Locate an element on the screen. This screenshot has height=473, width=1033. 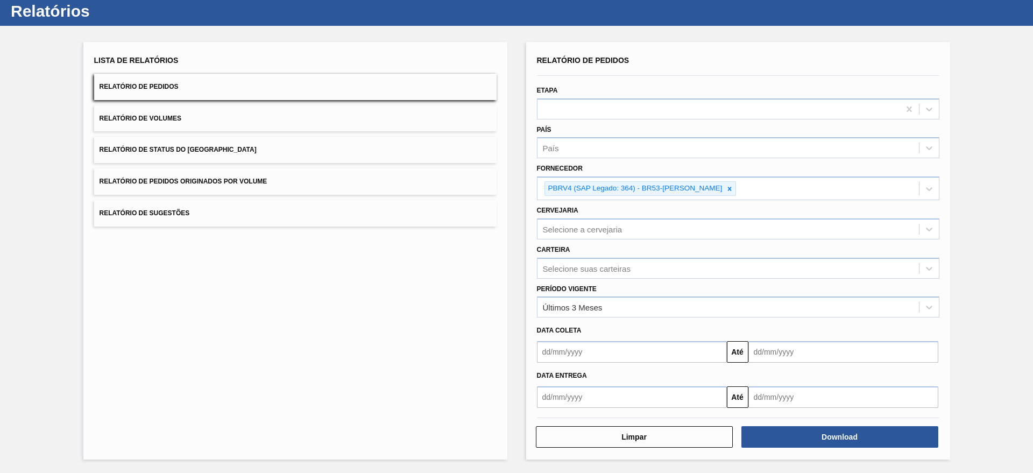
span: Data coleta is located at coordinates (559, 330).